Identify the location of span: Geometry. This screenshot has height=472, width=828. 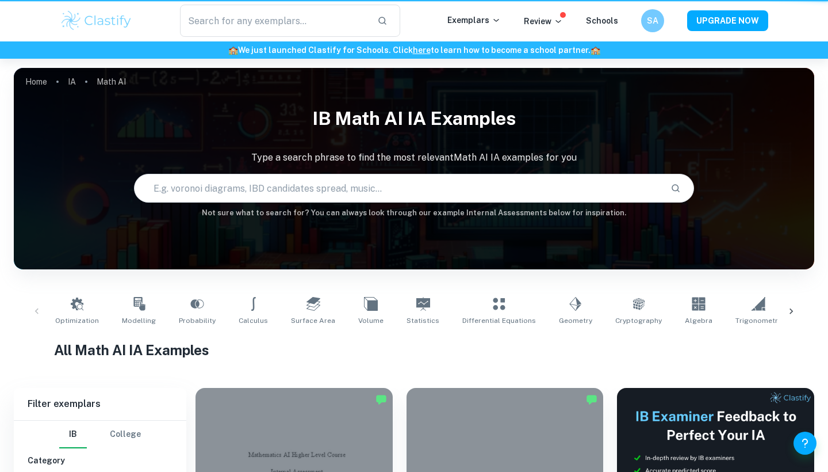
(576, 320).